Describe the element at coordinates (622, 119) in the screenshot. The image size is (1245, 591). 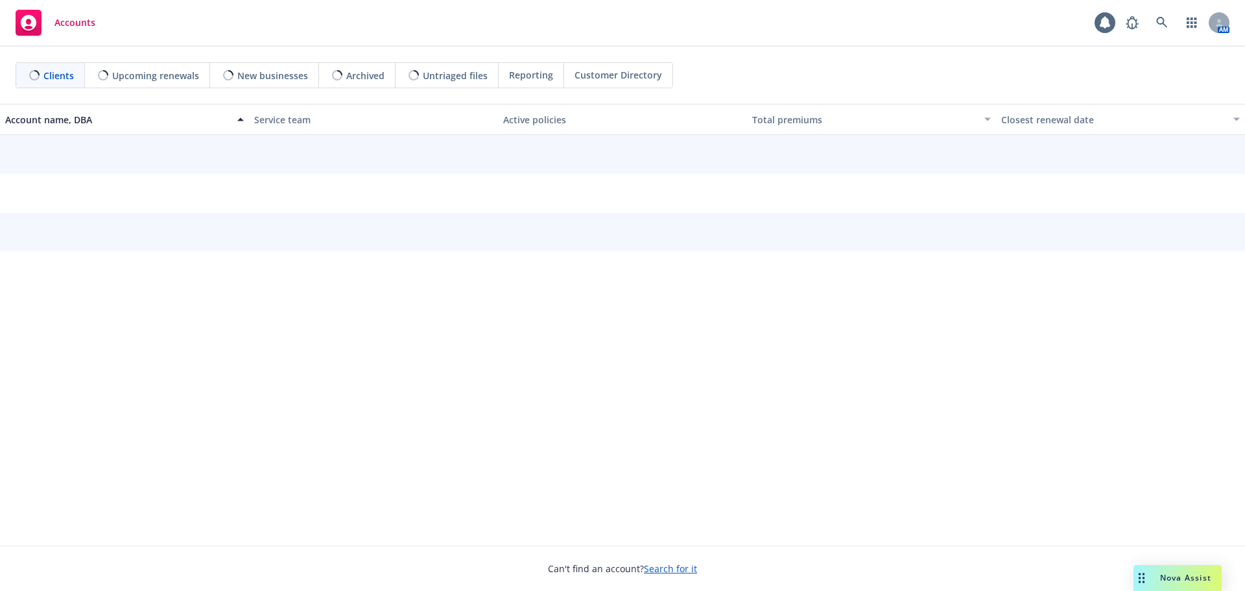
I see `button: Active policies` at that location.